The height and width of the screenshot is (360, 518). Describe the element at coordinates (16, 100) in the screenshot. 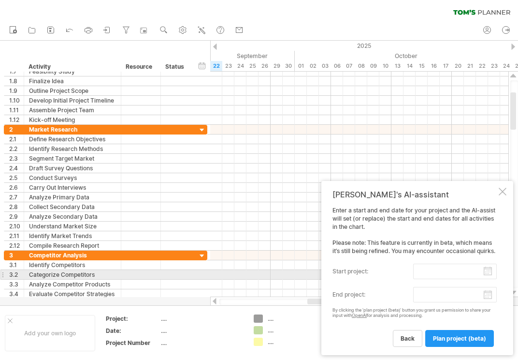

I see `div: 1.10` at that location.